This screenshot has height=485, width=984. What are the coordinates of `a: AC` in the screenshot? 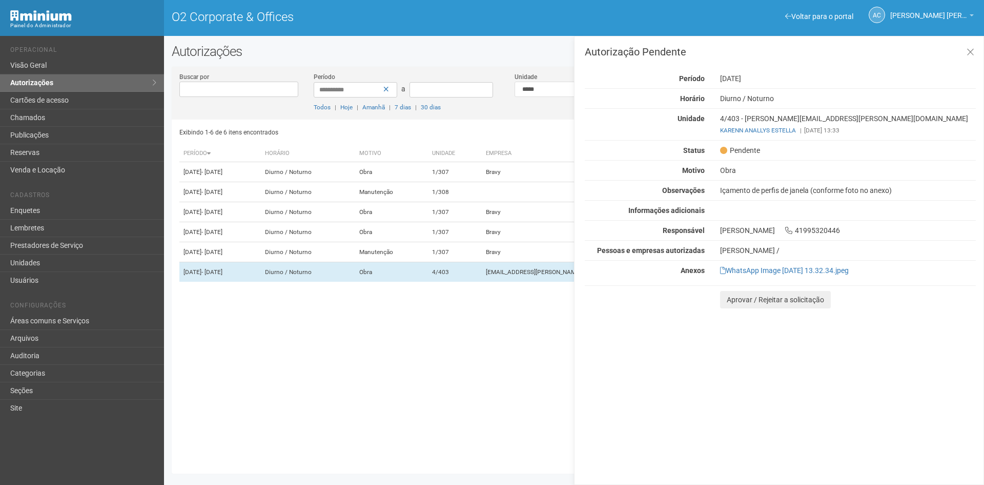 It's located at (877, 15).